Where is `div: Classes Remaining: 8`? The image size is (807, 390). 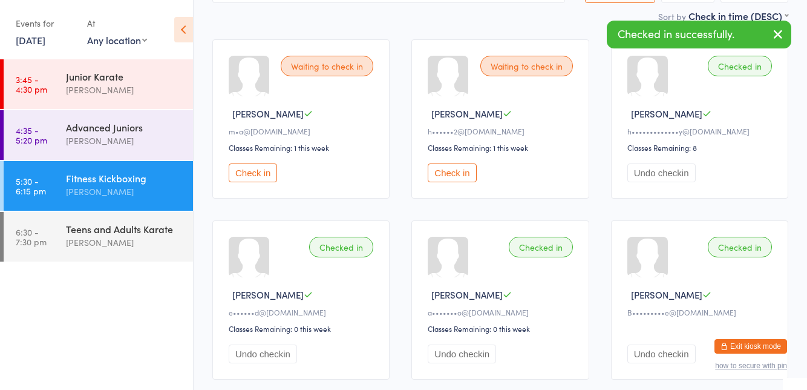 div: Classes Remaining: 8 is located at coordinates (701, 147).